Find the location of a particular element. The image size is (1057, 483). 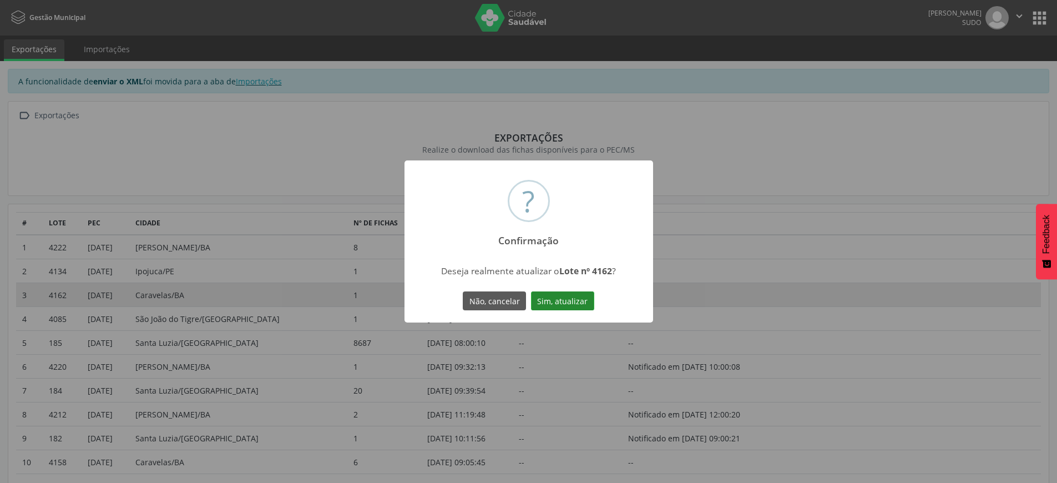

span: Feedback is located at coordinates (1046, 234).